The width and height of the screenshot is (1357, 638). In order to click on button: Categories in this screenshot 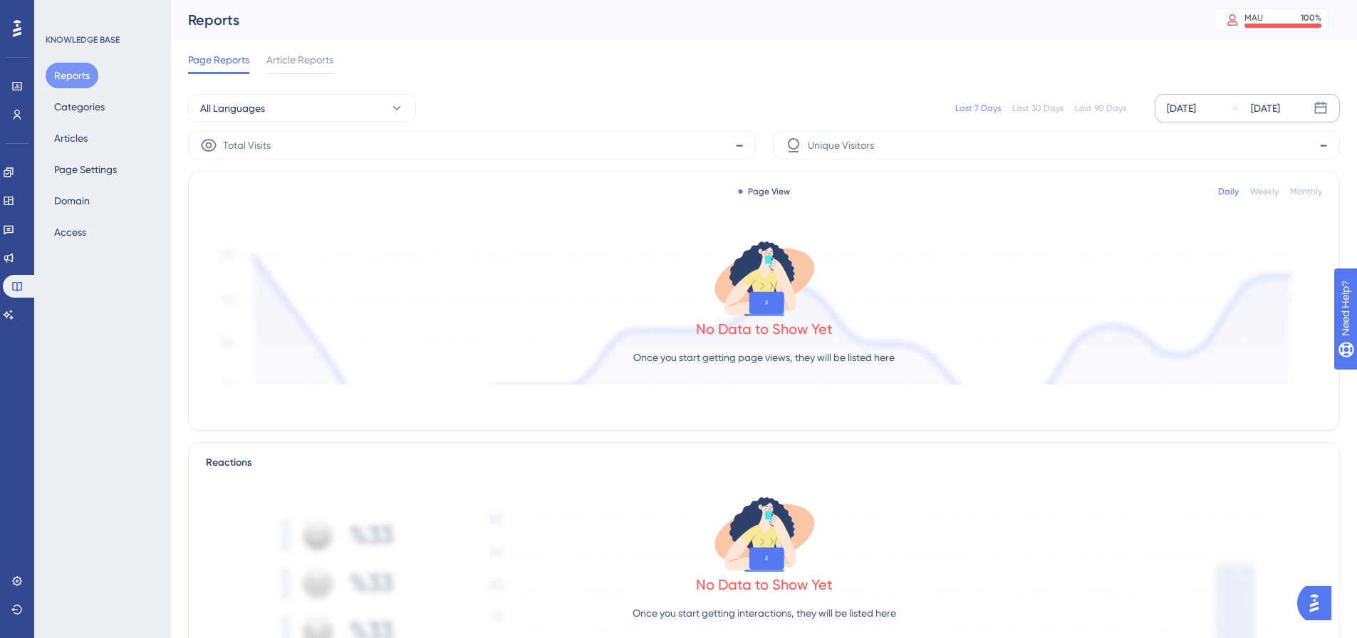, I will do `click(79, 107)`.